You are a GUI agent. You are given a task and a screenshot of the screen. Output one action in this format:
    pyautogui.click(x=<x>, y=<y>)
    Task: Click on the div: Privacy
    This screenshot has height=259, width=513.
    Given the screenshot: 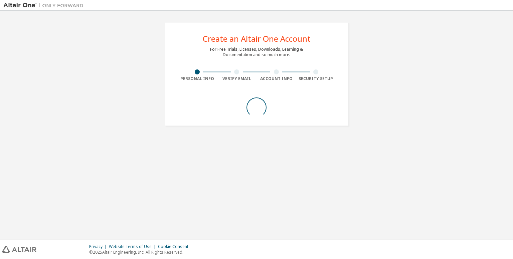 What is the action you would take?
    pyautogui.click(x=99, y=247)
    